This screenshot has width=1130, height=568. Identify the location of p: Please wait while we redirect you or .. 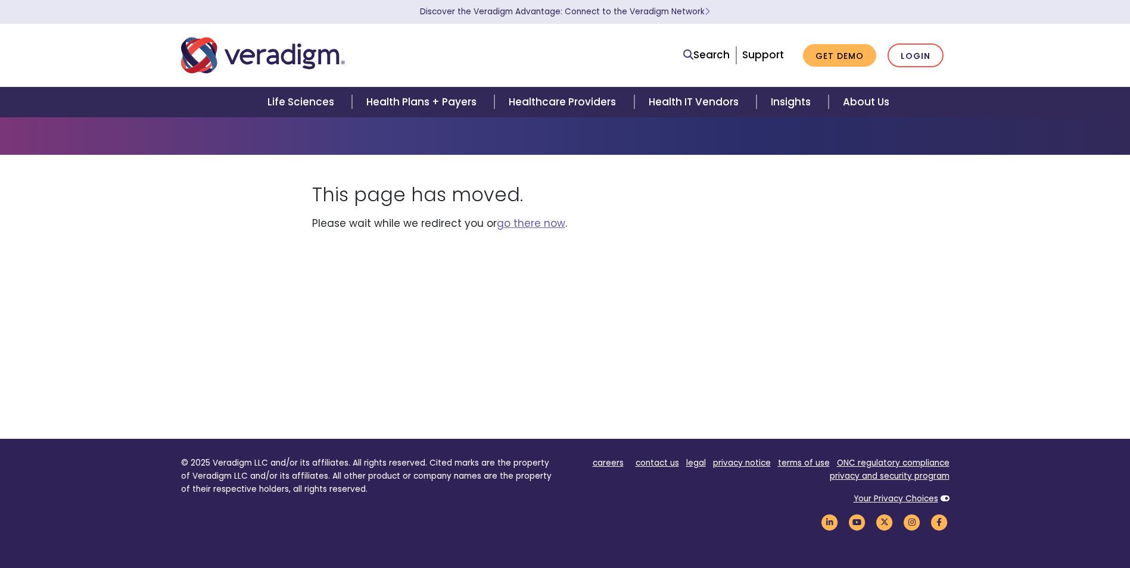
(565, 223).